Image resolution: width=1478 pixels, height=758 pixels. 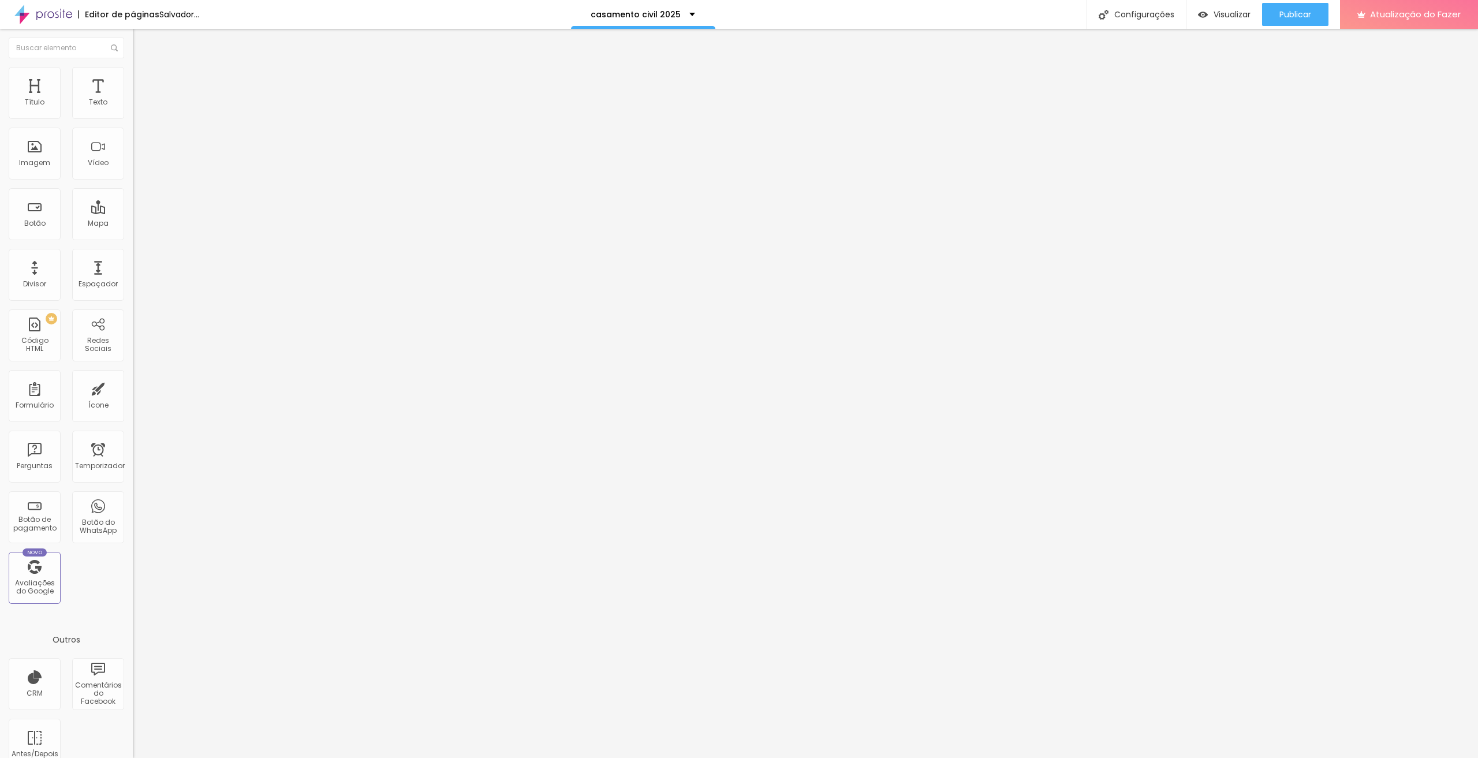 What do you see at coordinates (35, 223) in the screenshot?
I see `font: Botão` at bounding box center [35, 223].